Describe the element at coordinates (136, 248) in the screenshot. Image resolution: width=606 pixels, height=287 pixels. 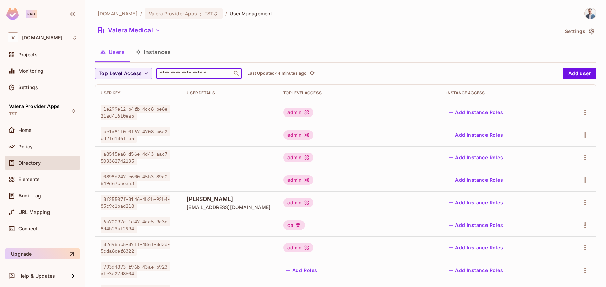
I see `span: 82d98ac5-87ff-486f-8d3d-5cda8cef6322` at that location.